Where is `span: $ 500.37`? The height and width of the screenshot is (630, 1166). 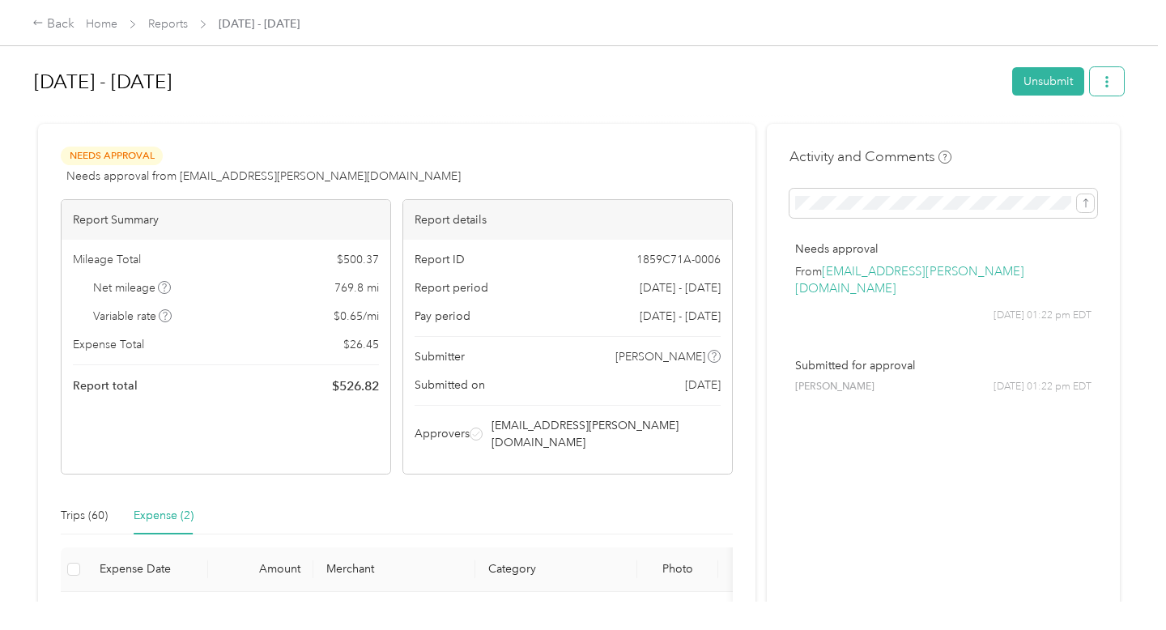
span: $ 500.37 is located at coordinates (358, 259).